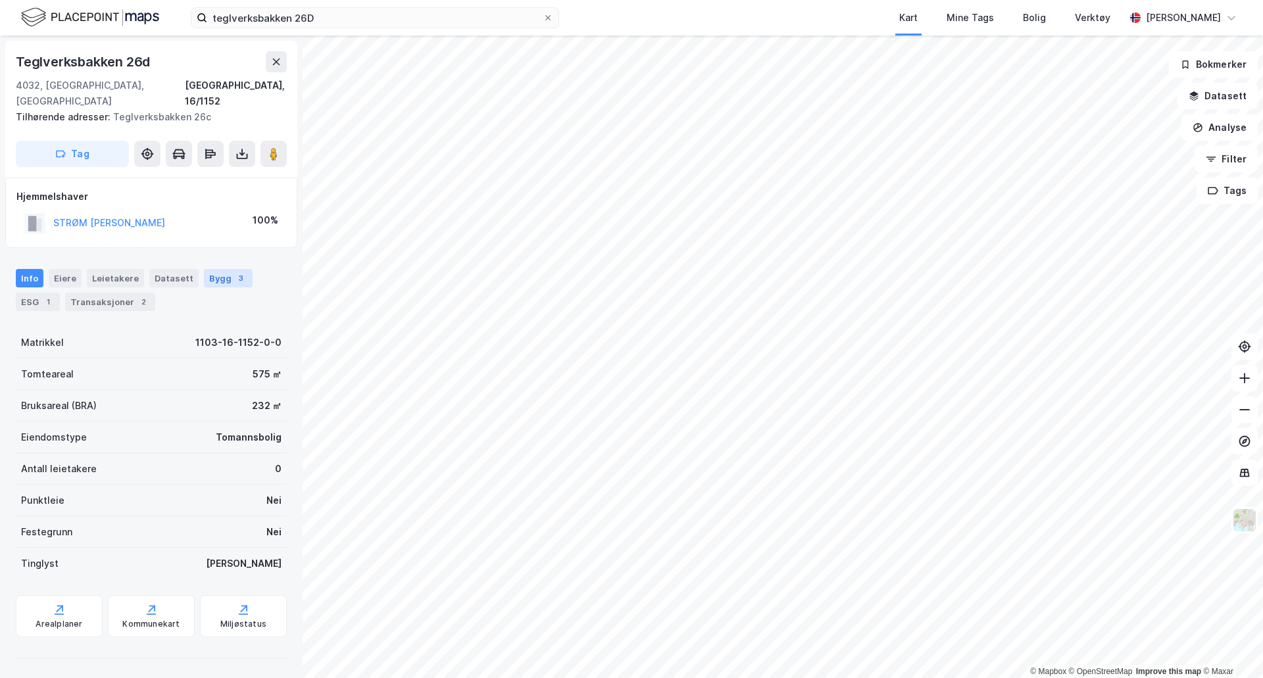 This screenshot has height=678, width=1263. Describe the element at coordinates (1218, 96) in the screenshot. I see `button: Datasett` at that location.